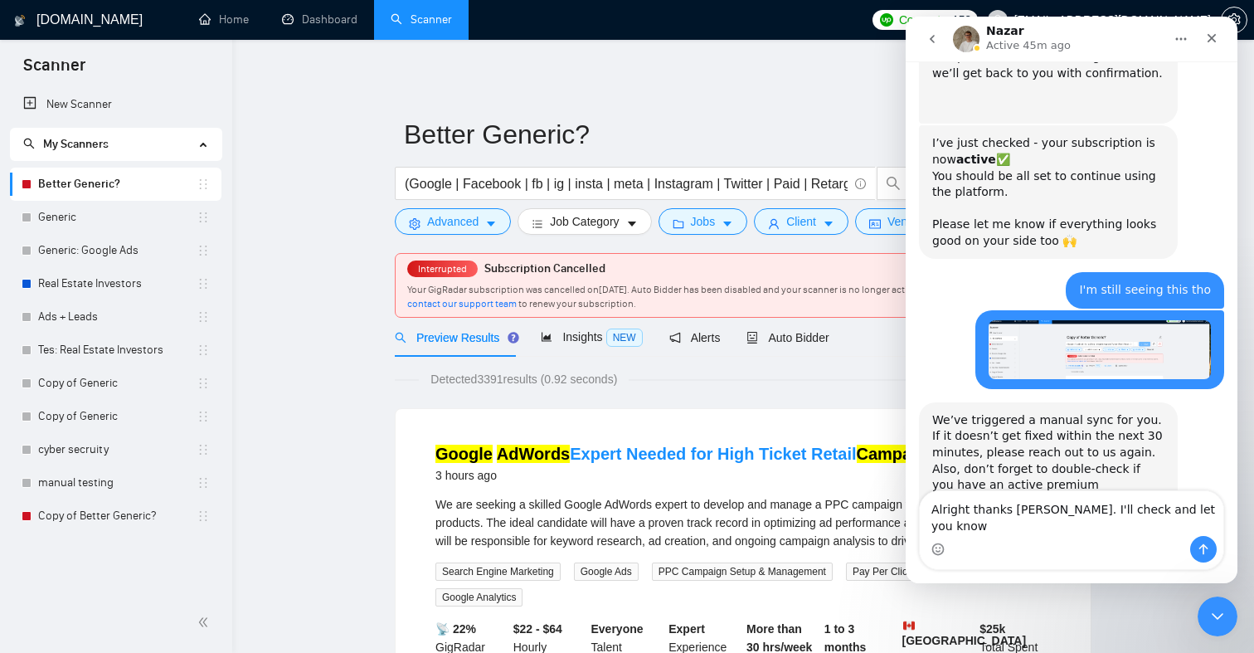 This screenshot has width=1254, height=653. Describe the element at coordinates (679, 223) in the screenshot. I see `span: folder` at that location.